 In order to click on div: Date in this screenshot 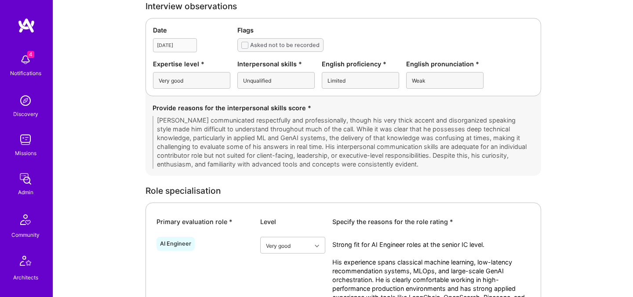, I will do `click(192, 30)`.